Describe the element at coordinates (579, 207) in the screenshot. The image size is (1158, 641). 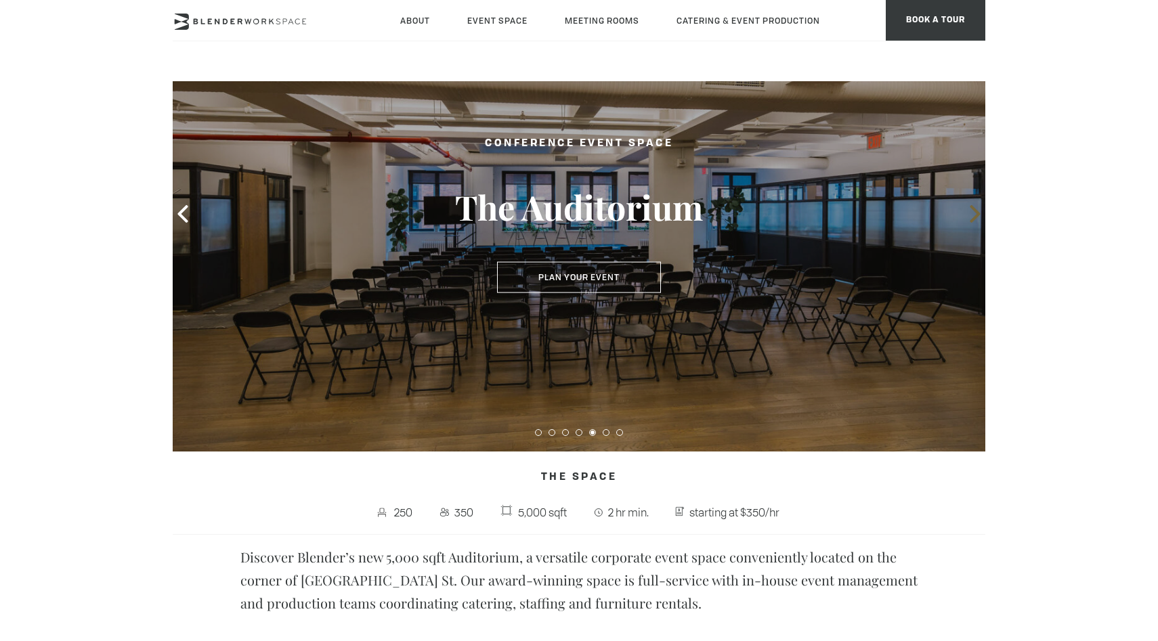
I see `h3: The Auditorium` at that location.